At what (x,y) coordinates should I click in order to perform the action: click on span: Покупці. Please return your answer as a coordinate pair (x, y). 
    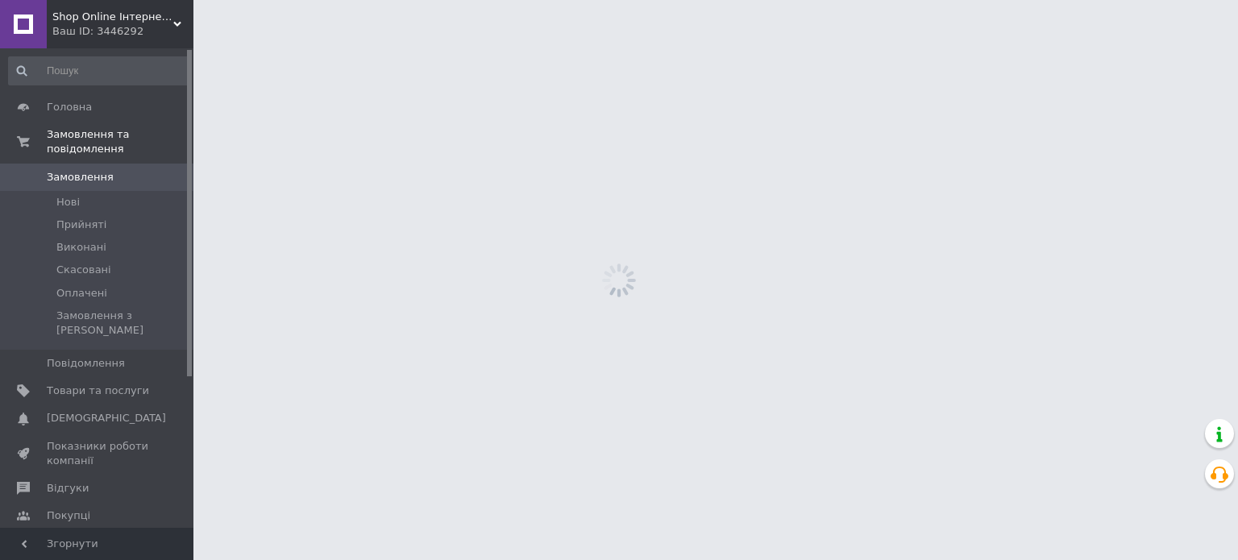
    Looking at the image, I should click on (69, 516).